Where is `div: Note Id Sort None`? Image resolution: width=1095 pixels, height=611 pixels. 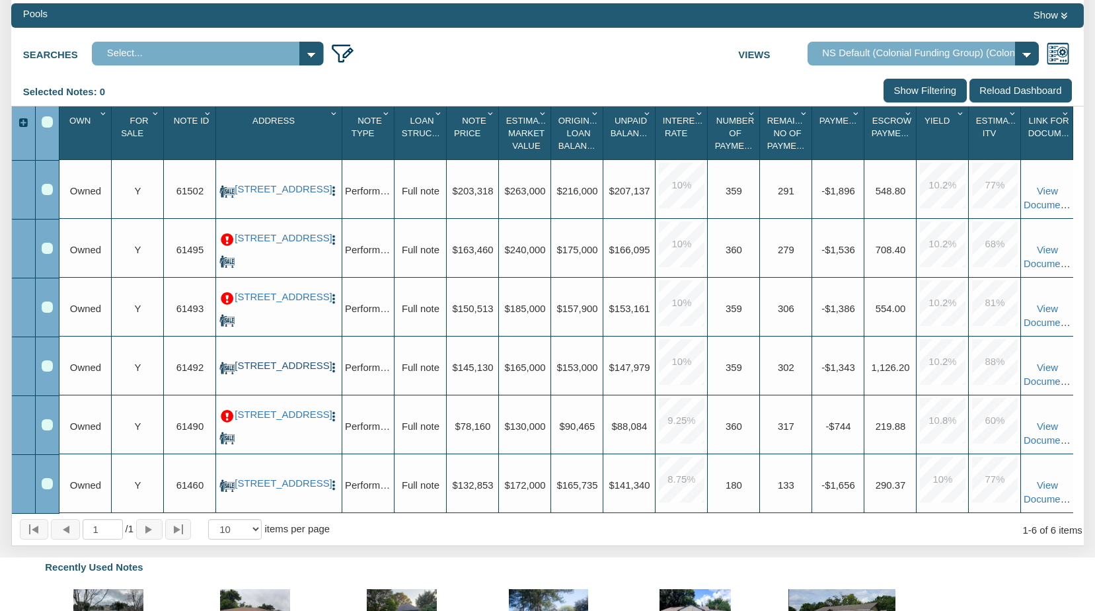
div: Note Id Sort None is located at coordinates (192, 133).